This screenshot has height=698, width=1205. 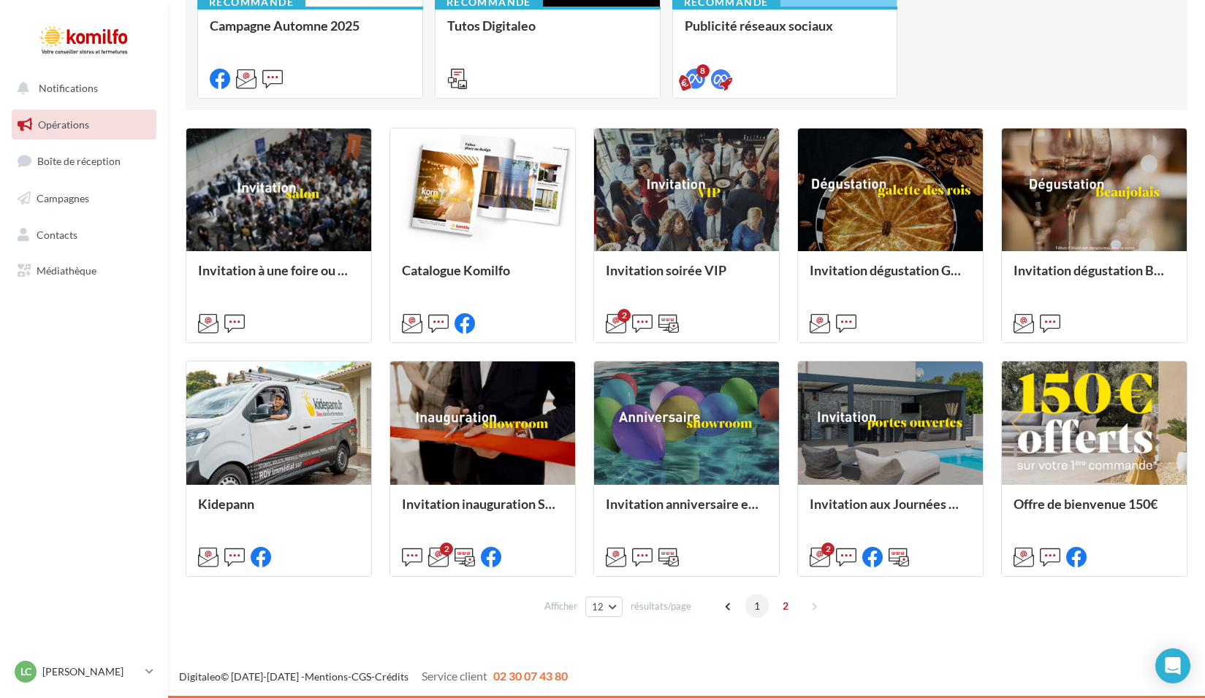 I want to click on a: CGS, so click(x=361, y=676).